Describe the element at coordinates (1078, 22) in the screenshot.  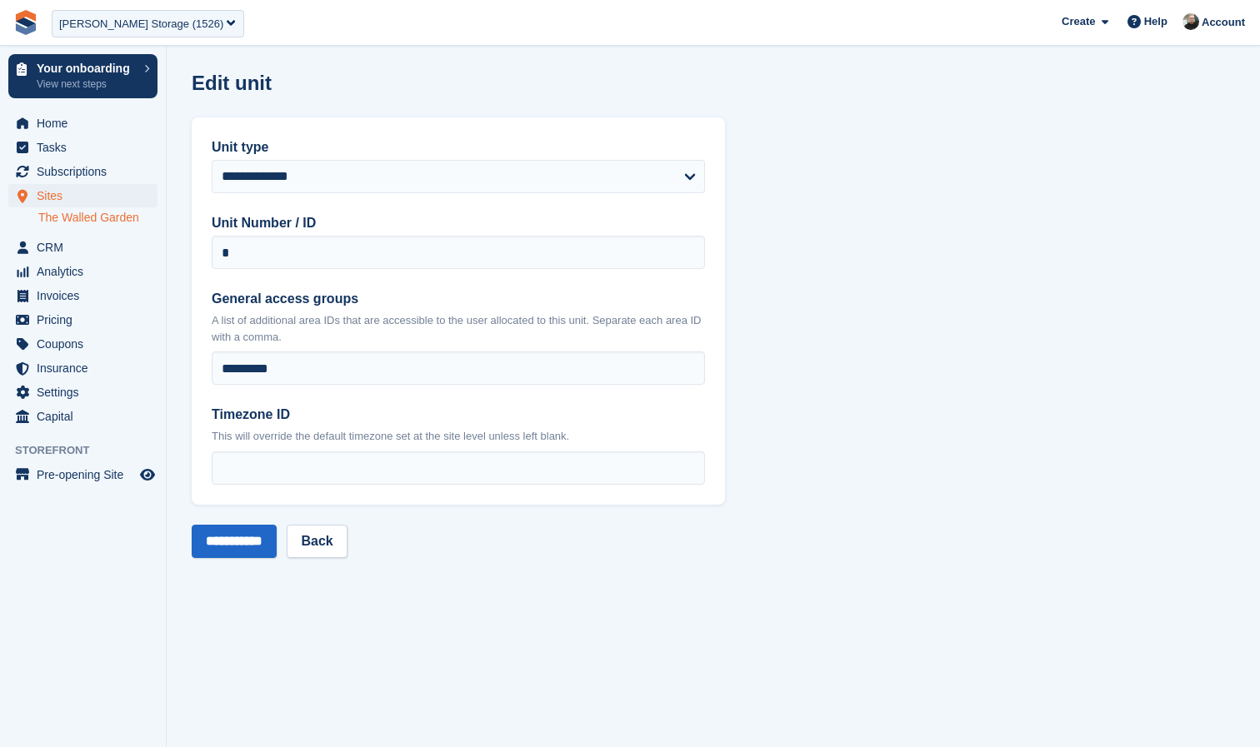
I see `span: Create` at that location.